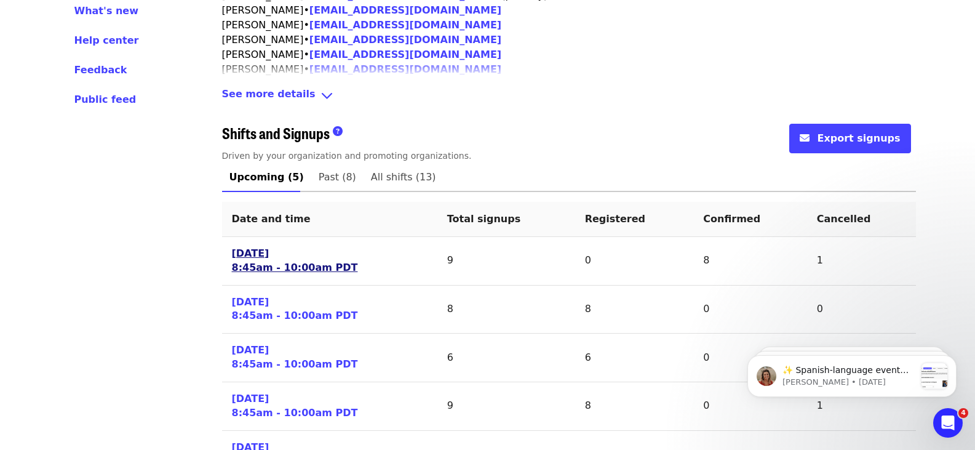 The width and height of the screenshot is (975, 450). What do you see at coordinates (484, 218) in the screenshot?
I see `span: Total signups` at bounding box center [484, 218].